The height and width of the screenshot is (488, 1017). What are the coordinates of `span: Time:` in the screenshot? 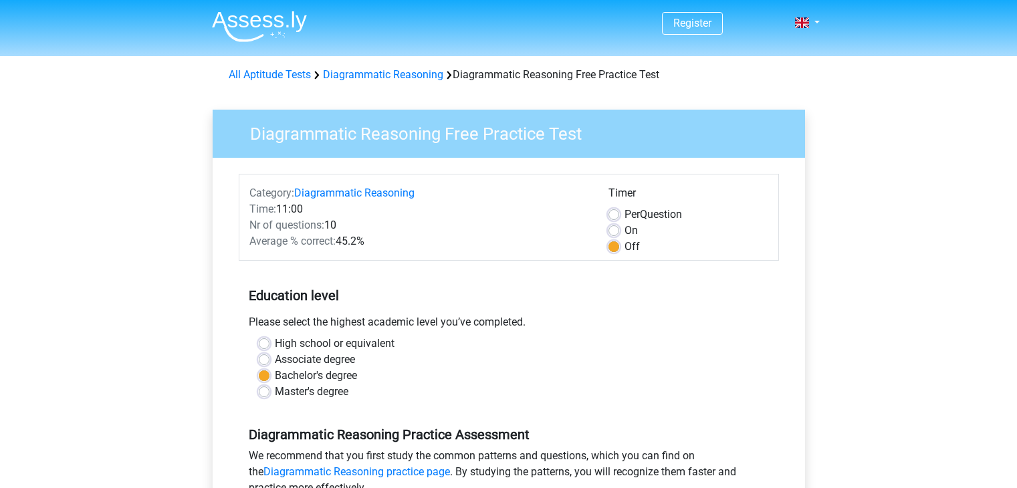 It's located at (263, 209).